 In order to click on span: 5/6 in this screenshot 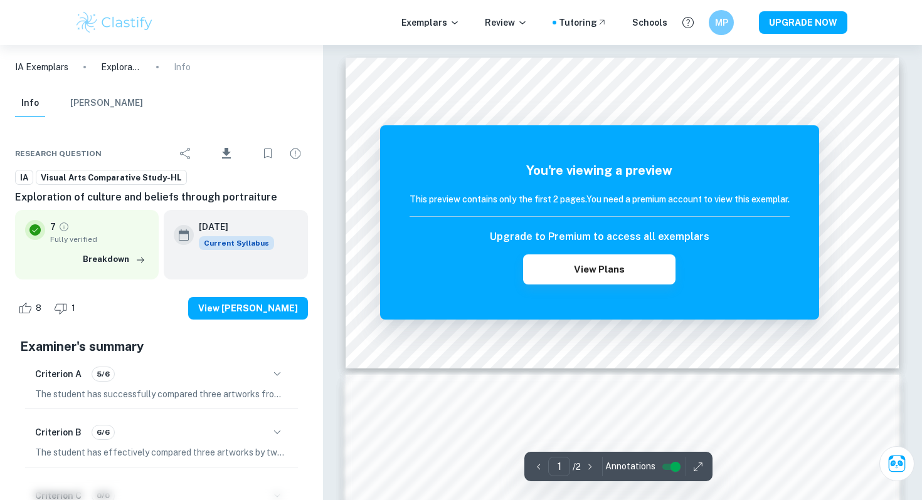, I will do `click(103, 374)`.